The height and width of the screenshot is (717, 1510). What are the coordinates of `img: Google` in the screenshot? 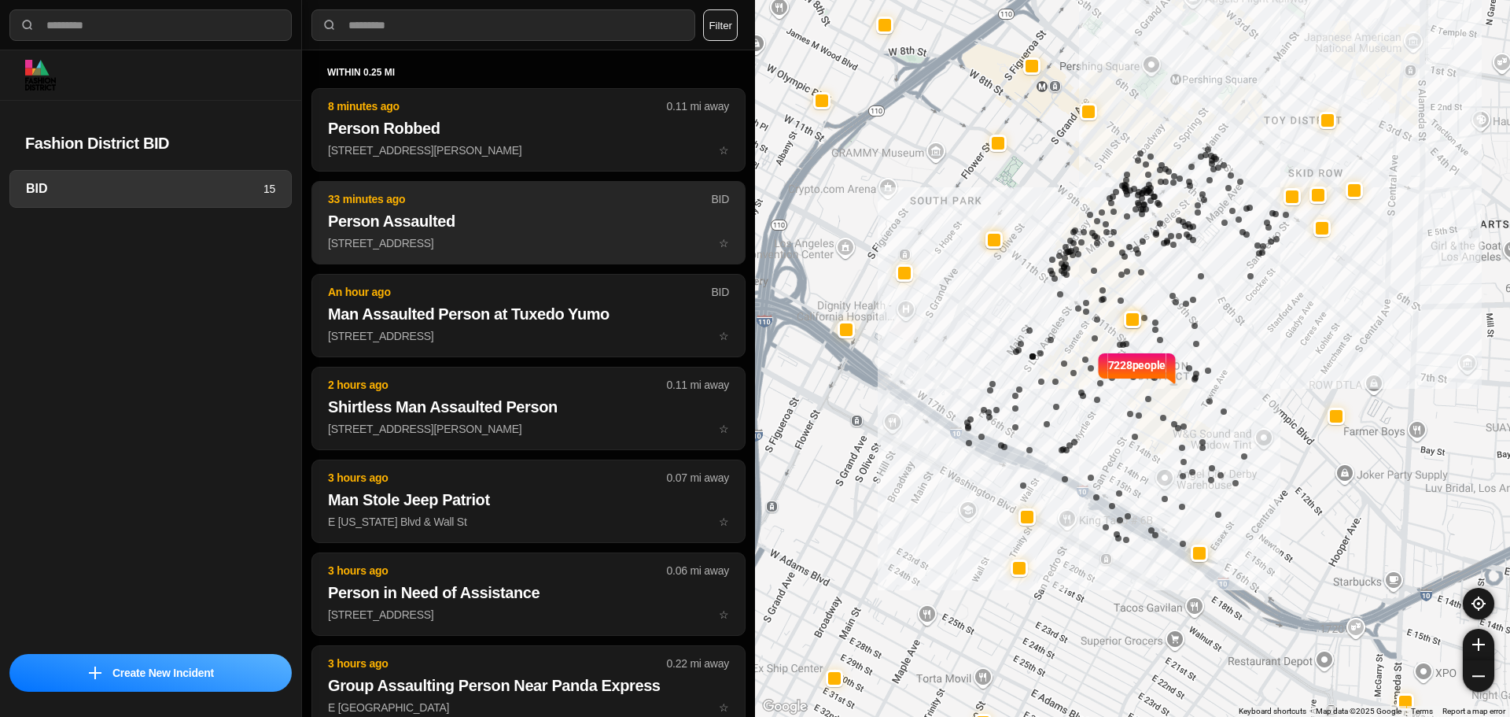 It's located at (785, 706).